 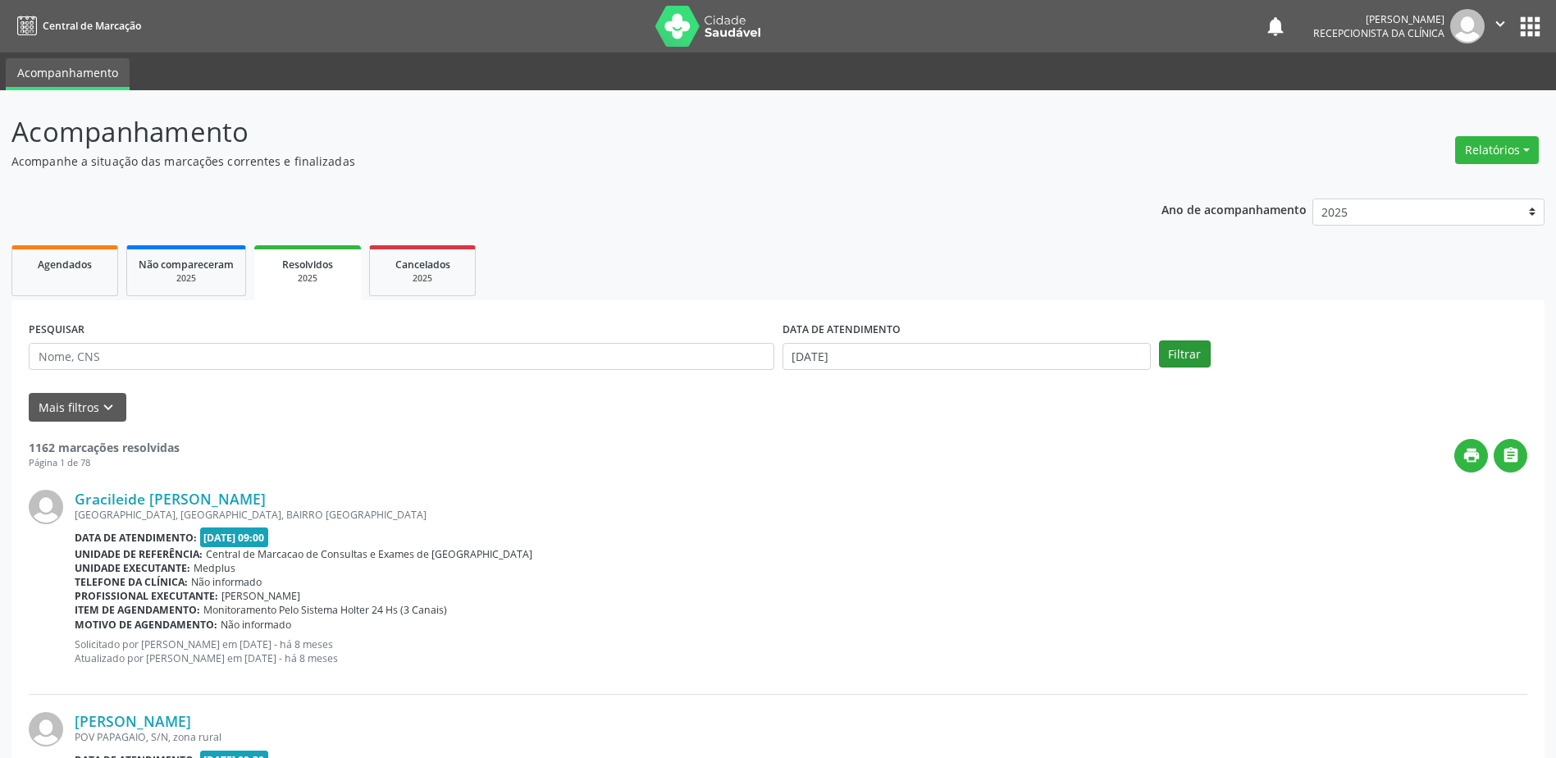 What do you see at coordinates (308, 264) in the screenshot?
I see `span: Resolvidos` at bounding box center [308, 264].